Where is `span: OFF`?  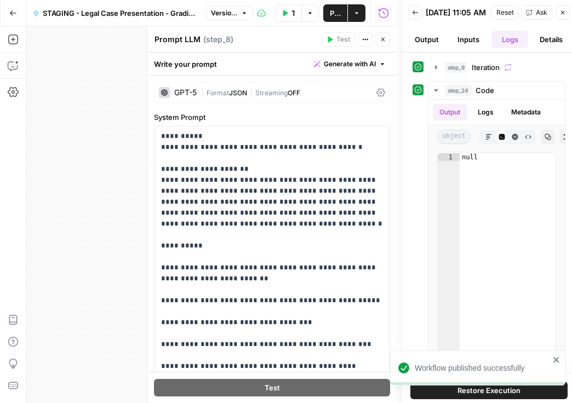 span: OFF is located at coordinates (294, 93).